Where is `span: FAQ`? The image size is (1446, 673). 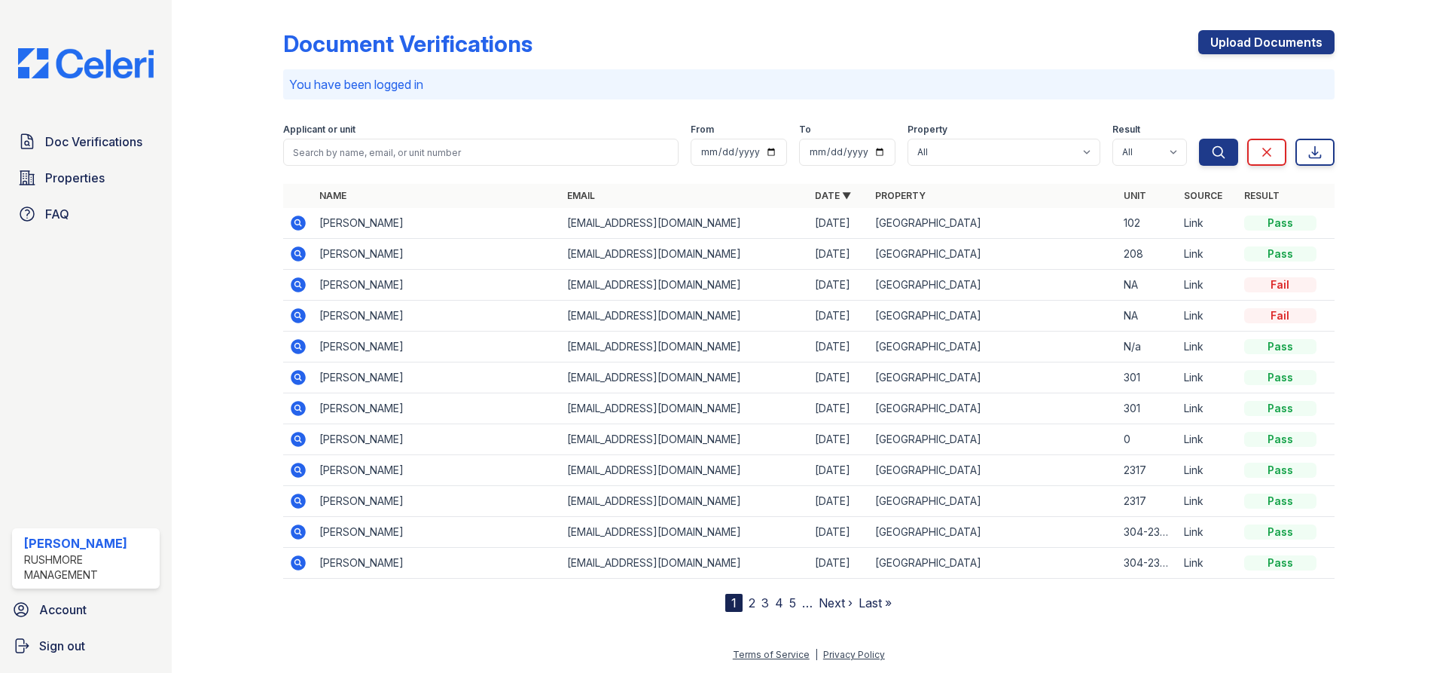 span: FAQ is located at coordinates (57, 214).